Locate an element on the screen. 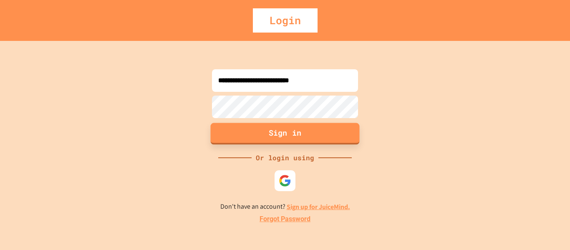 The height and width of the screenshot is (250, 570). img: google-icon.svg is located at coordinates (285, 181).